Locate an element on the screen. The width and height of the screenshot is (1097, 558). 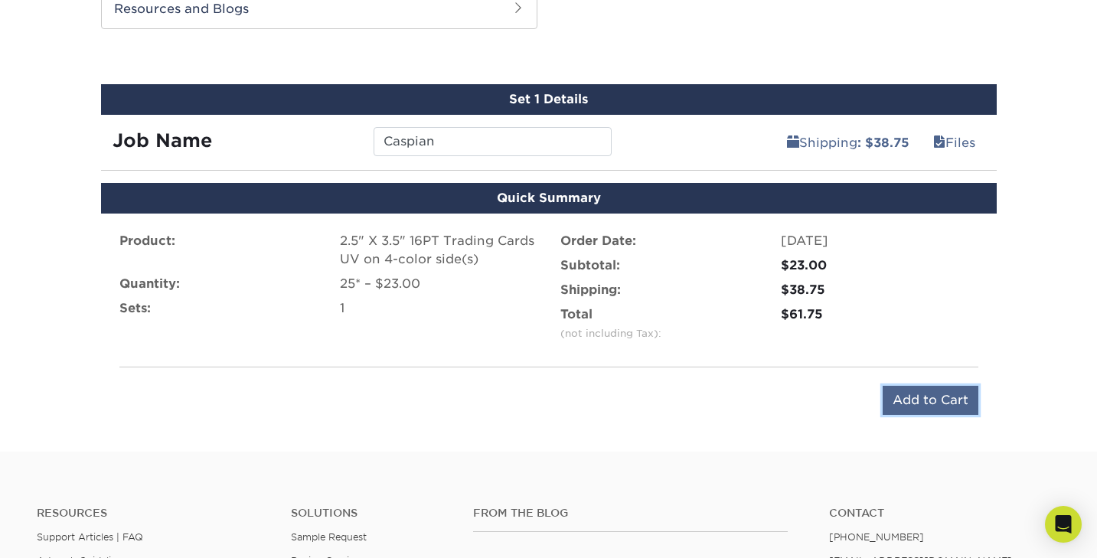
div: $38.75 is located at coordinates (880, 290).